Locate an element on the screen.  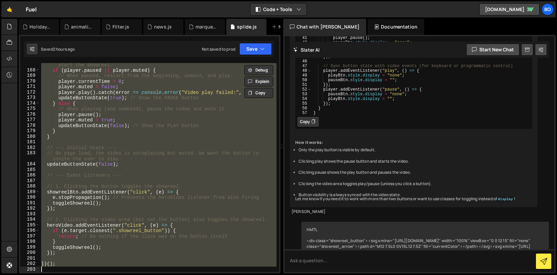
div: 183 is located at coordinates (30, 155).